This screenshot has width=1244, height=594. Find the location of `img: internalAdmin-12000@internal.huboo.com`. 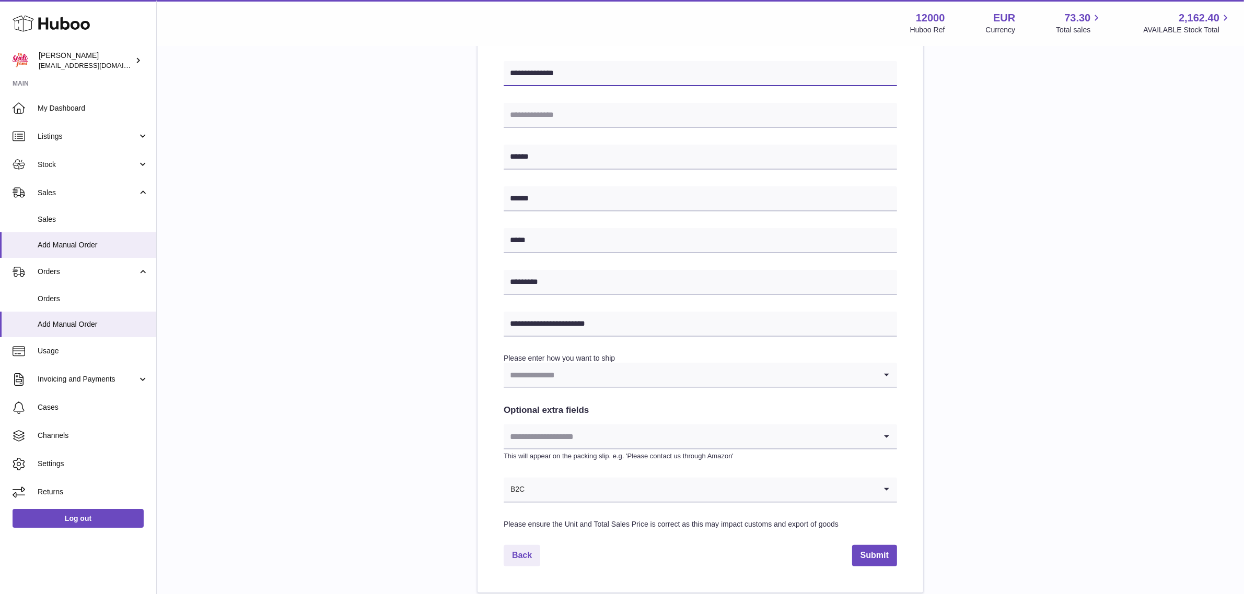

img: internalAdmin-12000@internal.huboo.com is located at coordinates (20, 61).